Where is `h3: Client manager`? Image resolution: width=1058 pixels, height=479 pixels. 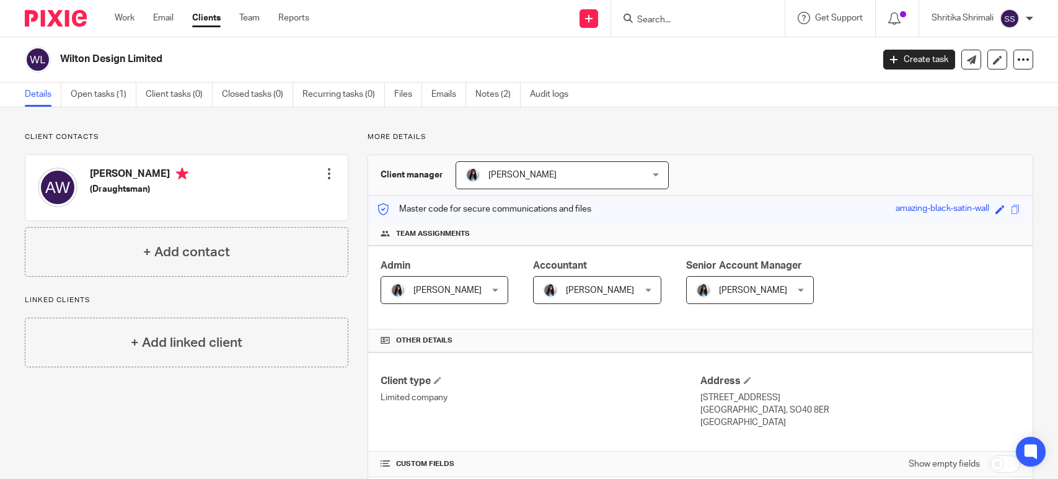 h3: Client manager is located at coordinates (412, 175).